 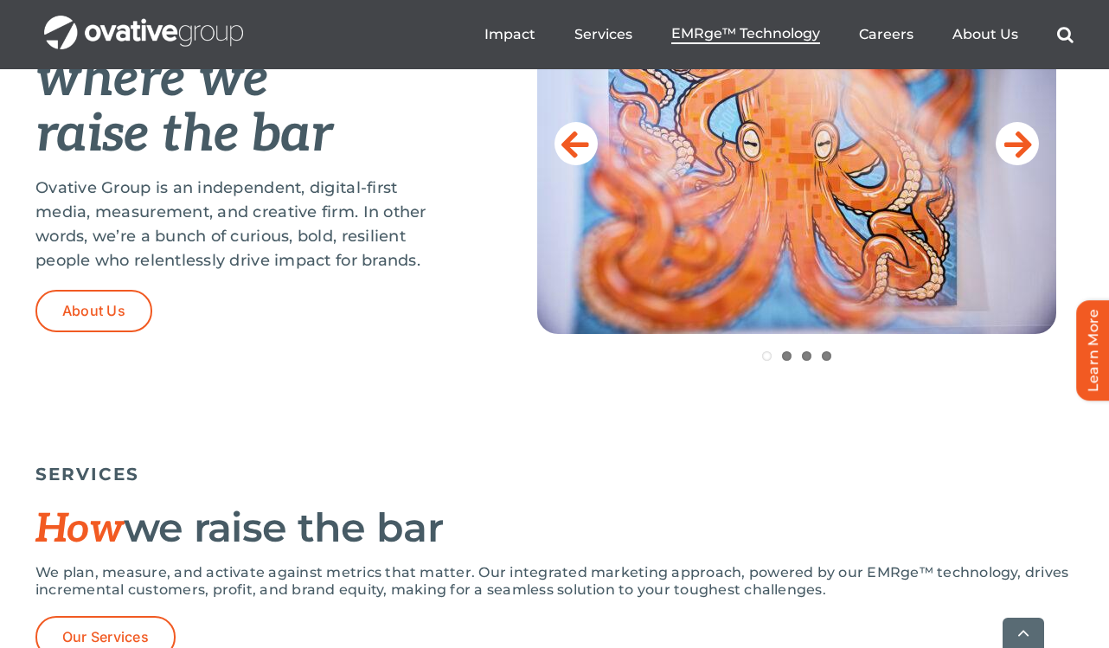 I want to click on h5: SERVICES, so click(x=555, y=474).